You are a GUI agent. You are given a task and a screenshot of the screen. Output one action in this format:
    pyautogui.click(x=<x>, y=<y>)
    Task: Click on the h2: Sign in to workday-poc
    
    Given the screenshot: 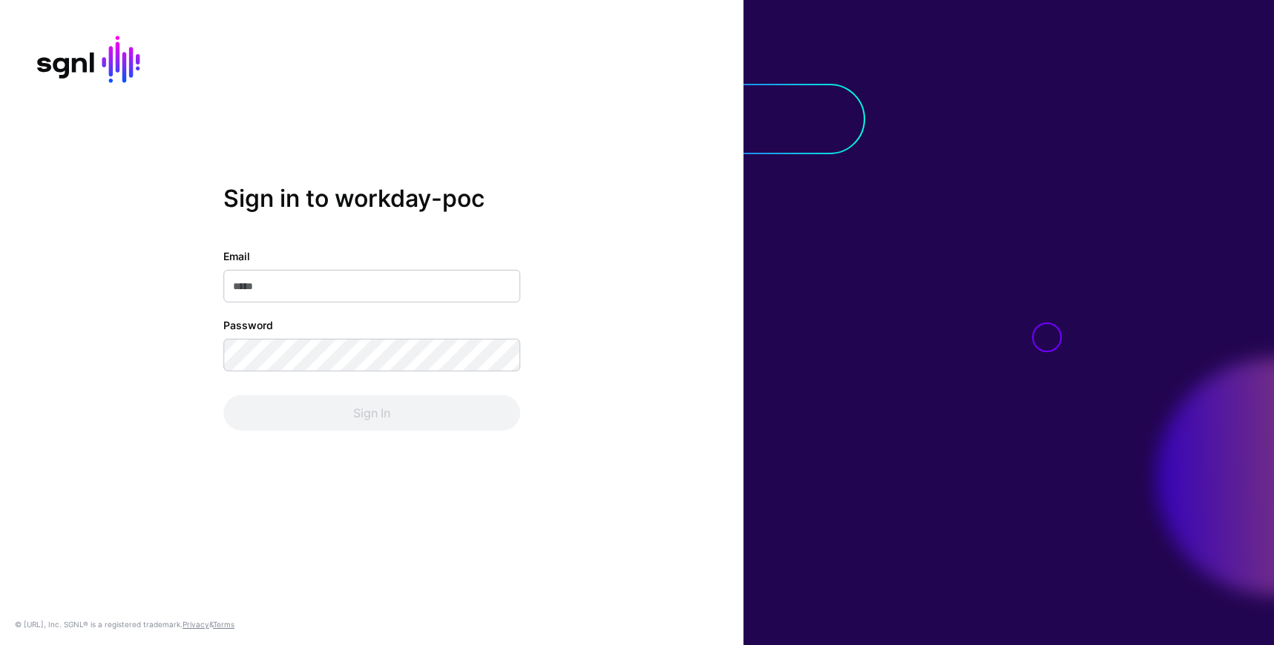 What is the action you would take?
    pyautogui.click(x=372, y=199)
    